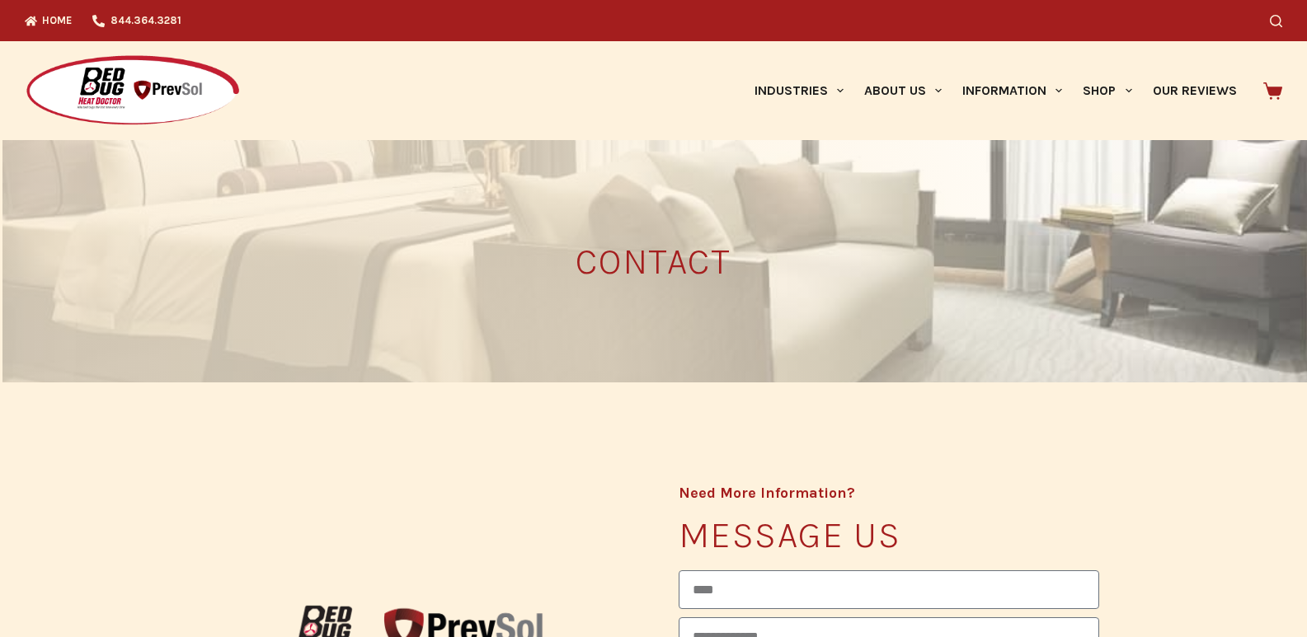 The width and height of the screenshot is (1307, 637). Describe the element at coordinates (902, 91) in the screenshot. I see `a: About Us` at that location.